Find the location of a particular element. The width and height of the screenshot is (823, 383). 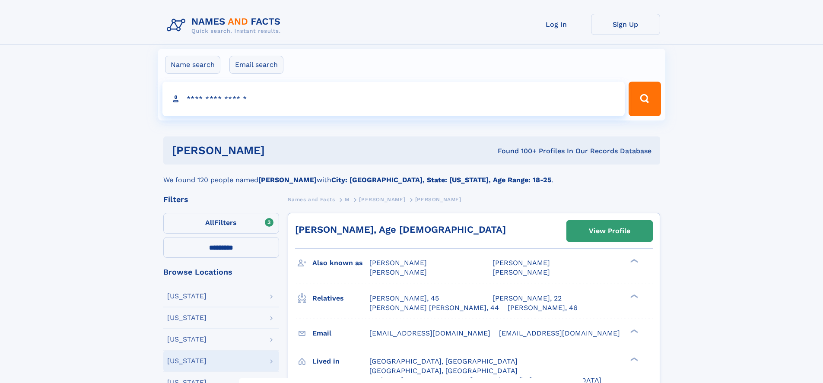

h3: Lived in is located at coordinates (341, 361).